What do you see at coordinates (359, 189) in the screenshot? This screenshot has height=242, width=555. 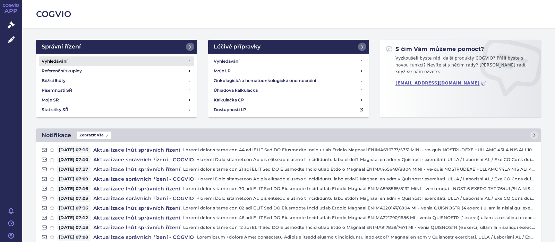 I see `p: Loremi dolor sitame con 70 adi ELIT Sed DO Eiusmodte Incid utlab Etdolo Magnaal ENIMA598565/8132 ...` at bounding box center [359, 189].